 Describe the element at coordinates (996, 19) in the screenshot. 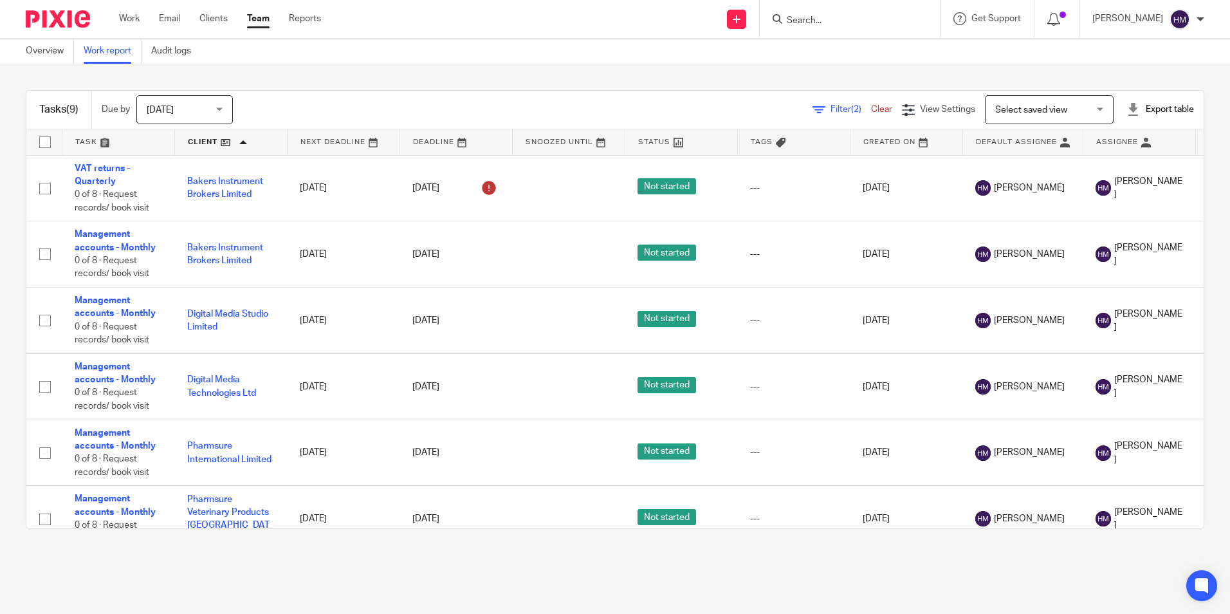

I see `span: Get Support` at that location.